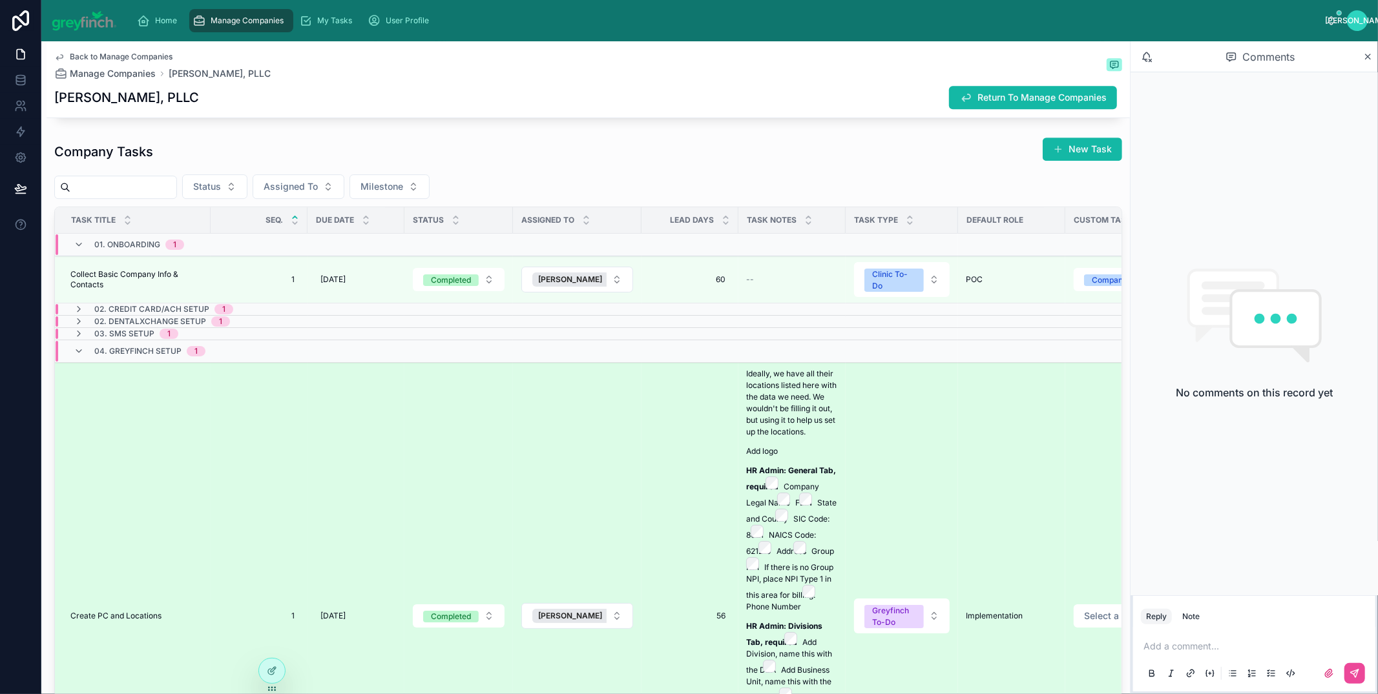 The height and width of the screenshot is (694, 1378). I want to click on span: Default Role, so click(995, 220).